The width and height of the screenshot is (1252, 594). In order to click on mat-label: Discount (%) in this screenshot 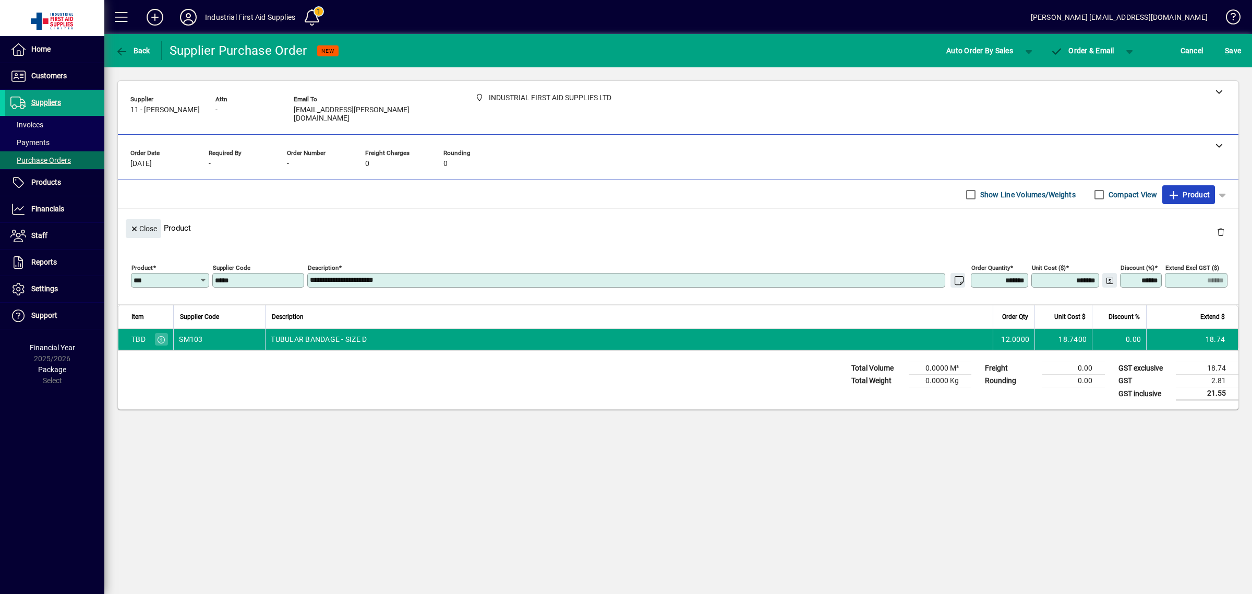, I will do `click(1138, 268)`.